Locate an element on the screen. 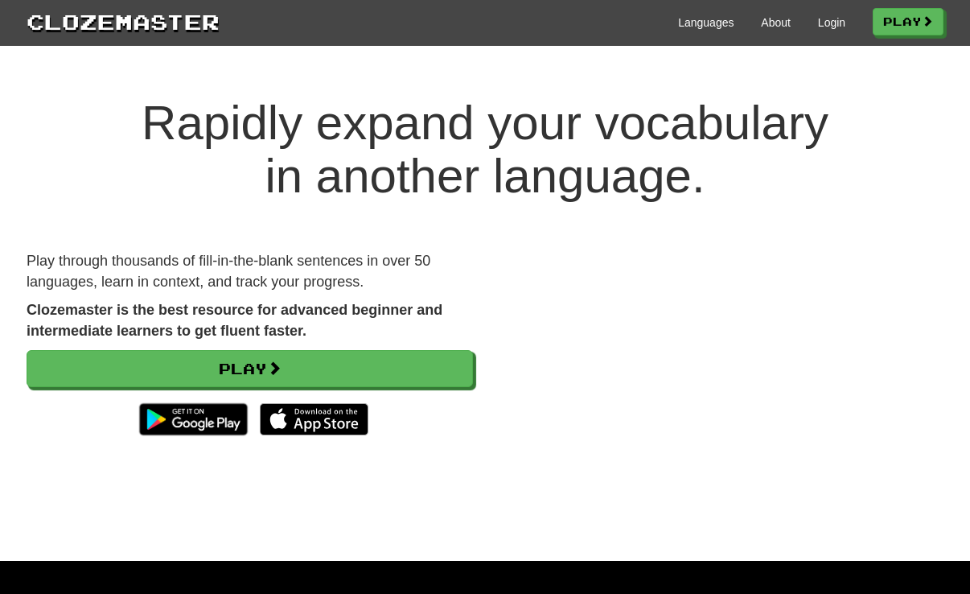 Image resolution: width=970 pixels, height=594 pixels. a: Login is located at coordinates (832, 23).